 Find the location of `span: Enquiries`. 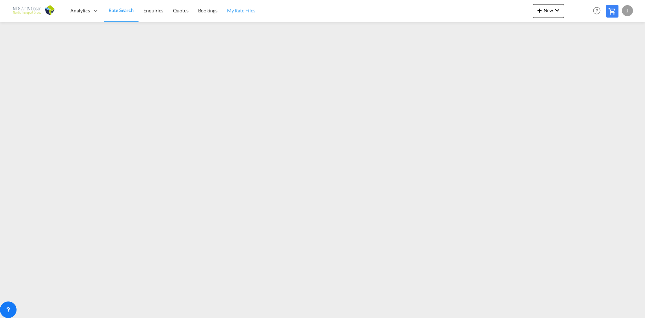

span: Enquiries is located at coordinates (153, 10).